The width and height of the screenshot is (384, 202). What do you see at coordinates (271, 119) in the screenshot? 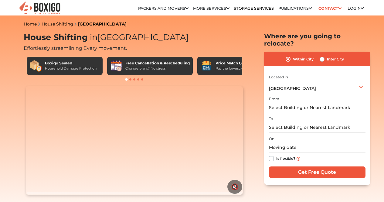
I see `label: To` at bounding box center [271, 119].